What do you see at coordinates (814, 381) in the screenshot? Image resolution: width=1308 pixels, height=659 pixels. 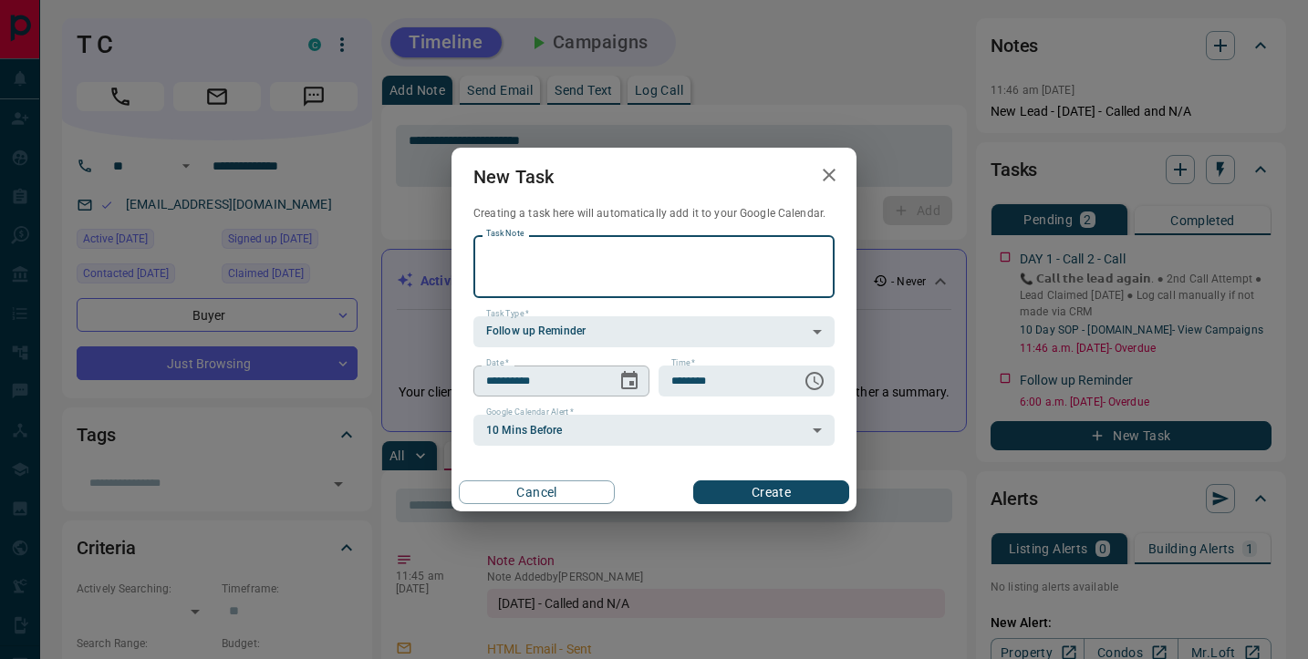 I see `button: Choose time, selected time is 6:00 AM` at bounding box center [814, 381].